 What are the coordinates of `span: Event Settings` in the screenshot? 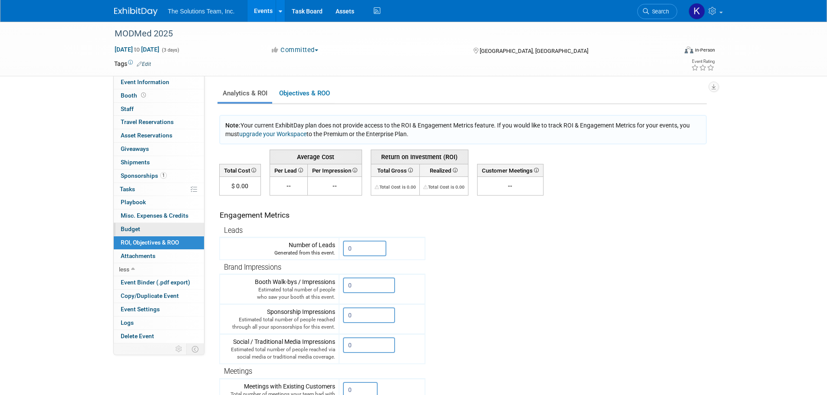 It's located at (140, 309).